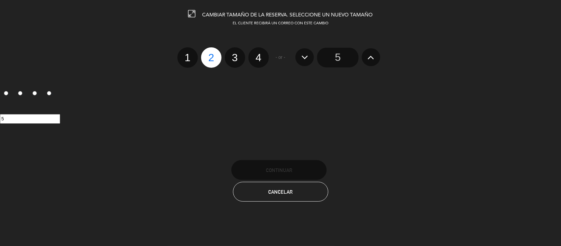 Image resolution: width=561 pixels, height=246 pixels. What do you see at coordinates (49, 93) in the screenshot?
I see `input: 4` at bounding box center [49, 93].